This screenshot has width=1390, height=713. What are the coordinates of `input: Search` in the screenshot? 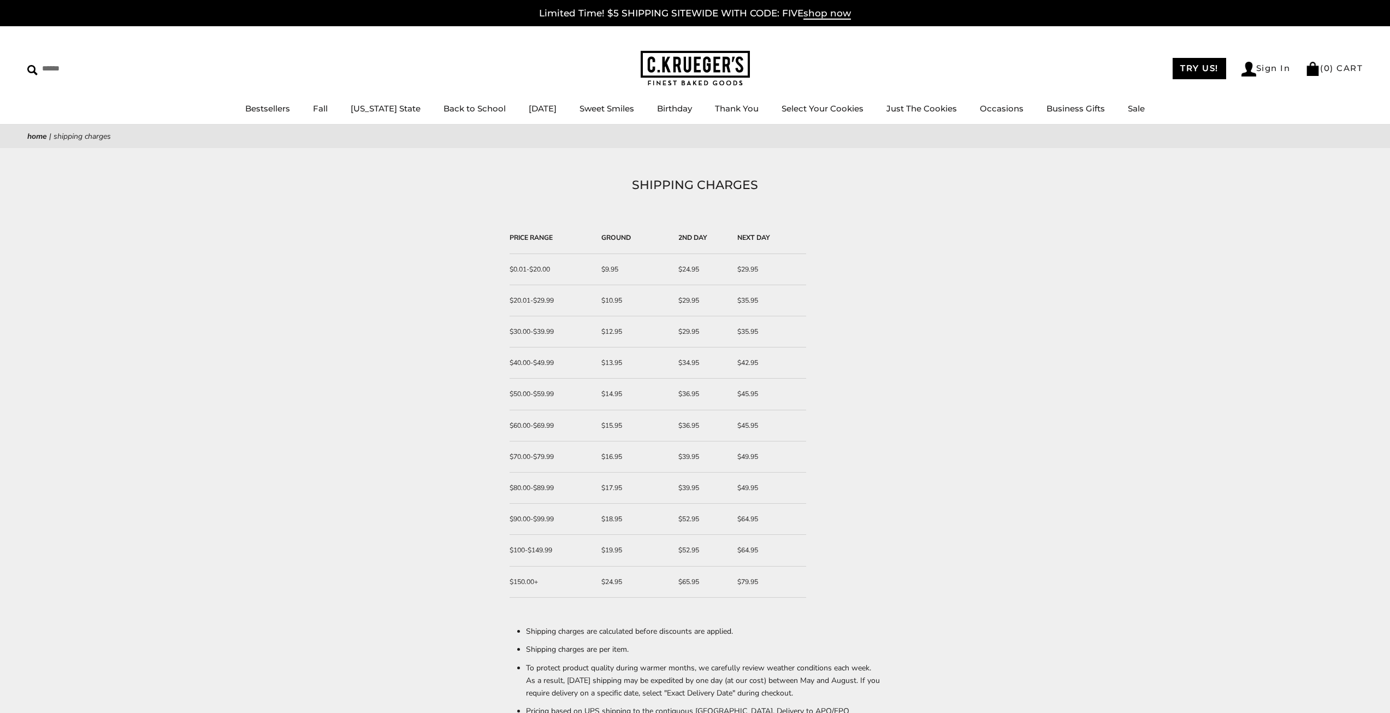 It's located at (92, 68).